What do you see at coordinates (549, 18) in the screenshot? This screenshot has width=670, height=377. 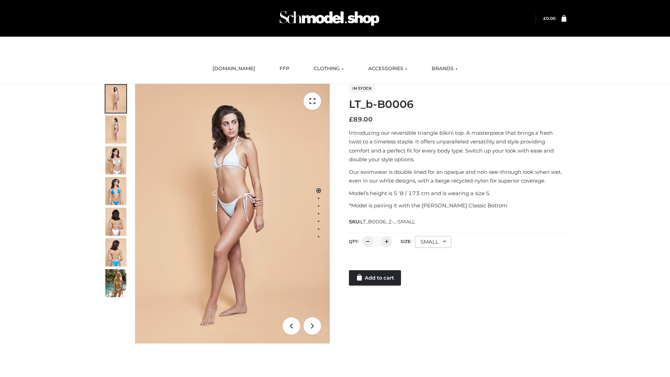 I see `bdi: 0.00` at bounding box center [549, 18].